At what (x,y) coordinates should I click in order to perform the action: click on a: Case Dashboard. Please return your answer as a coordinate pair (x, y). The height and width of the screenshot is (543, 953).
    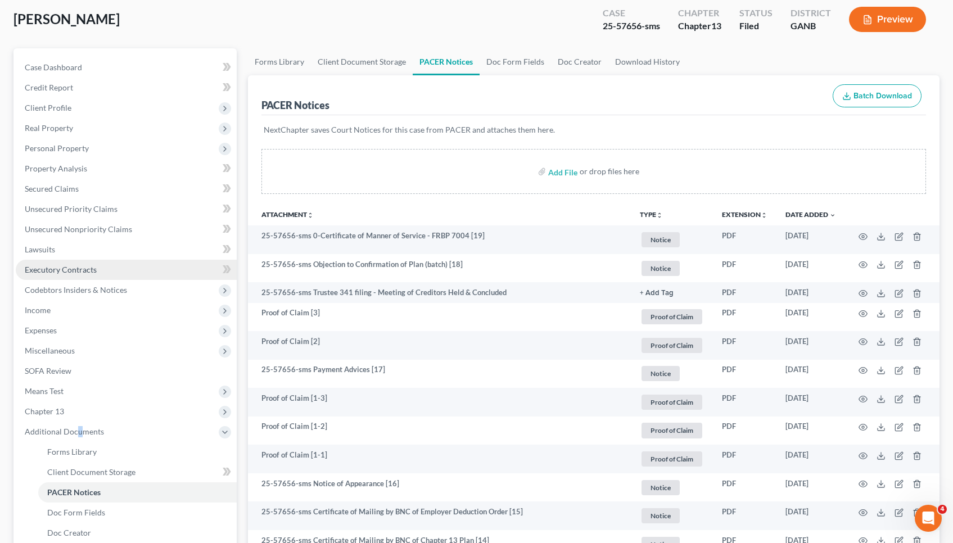
    Looking at the image, I should click on (126, 67).